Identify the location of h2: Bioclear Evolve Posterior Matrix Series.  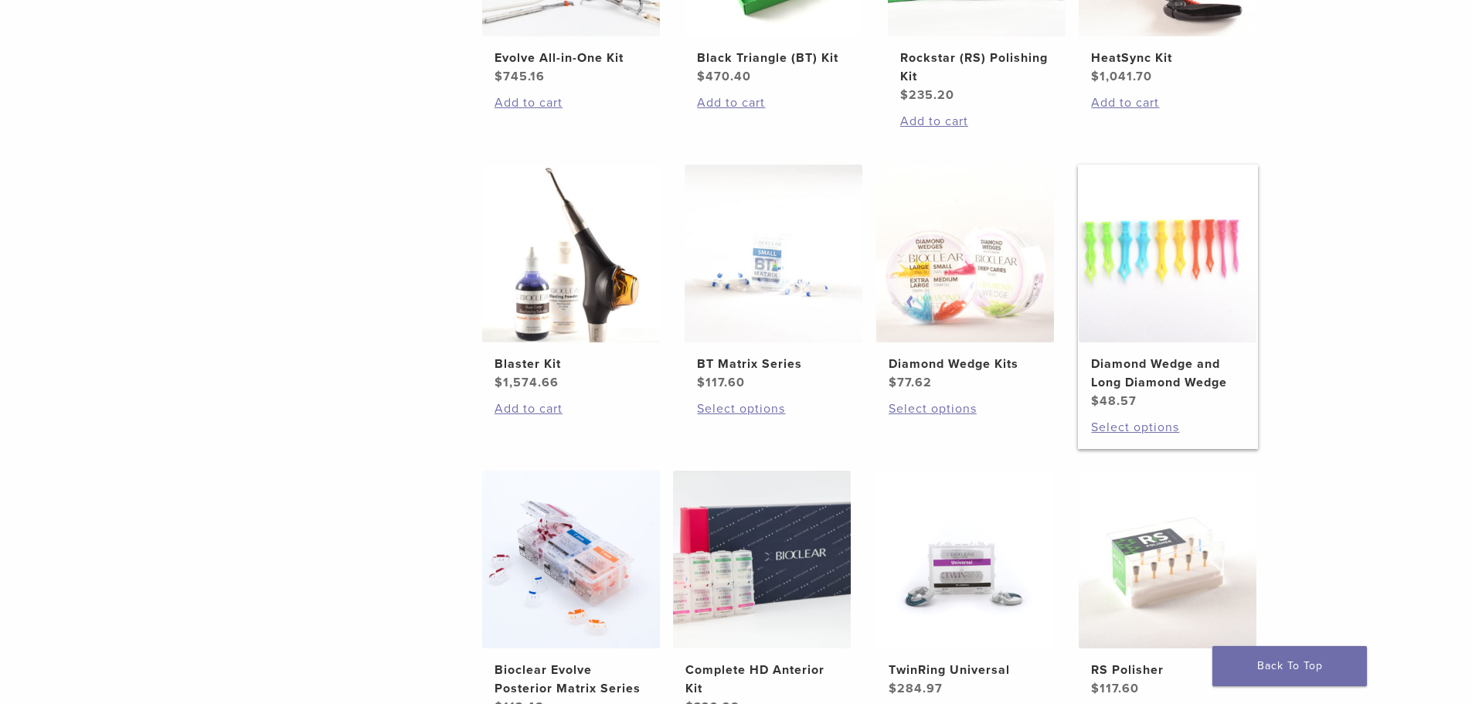
(571, 679).